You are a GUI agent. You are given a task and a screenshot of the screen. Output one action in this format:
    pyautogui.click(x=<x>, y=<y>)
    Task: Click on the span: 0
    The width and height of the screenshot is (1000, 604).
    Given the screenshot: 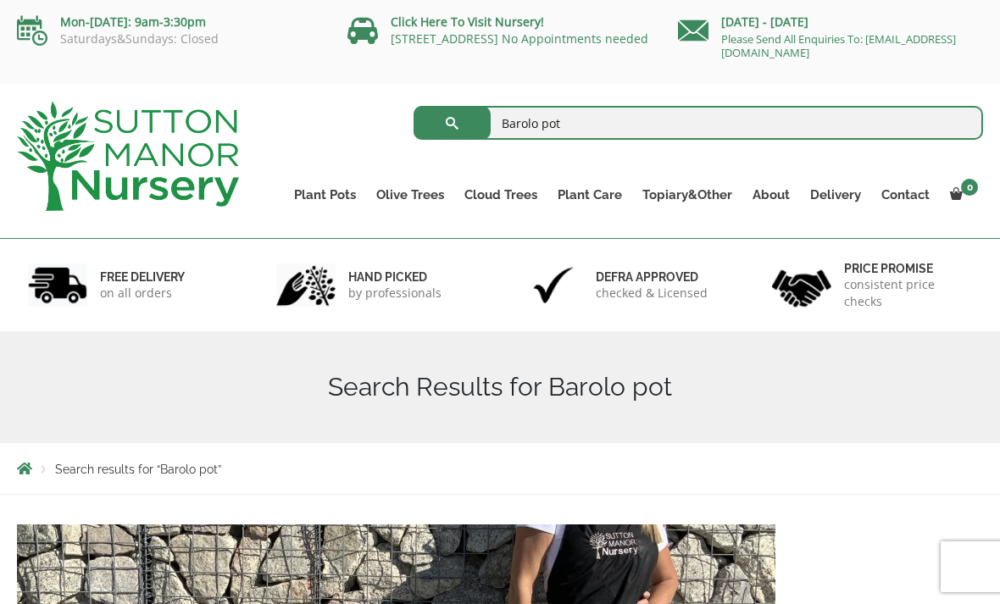 What is the action you would take?
    pyautogui.click(x=970, y=187)
    